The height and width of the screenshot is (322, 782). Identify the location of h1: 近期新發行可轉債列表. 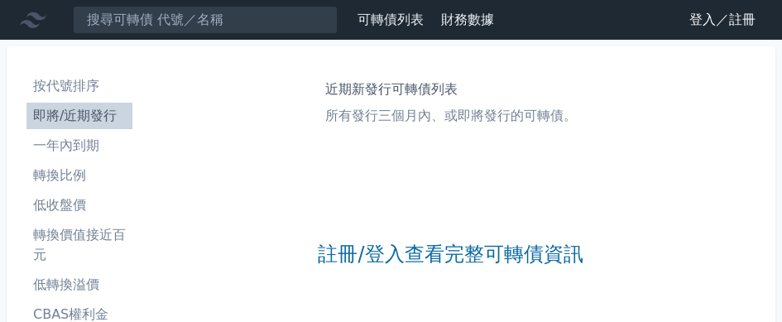
(451, 89).